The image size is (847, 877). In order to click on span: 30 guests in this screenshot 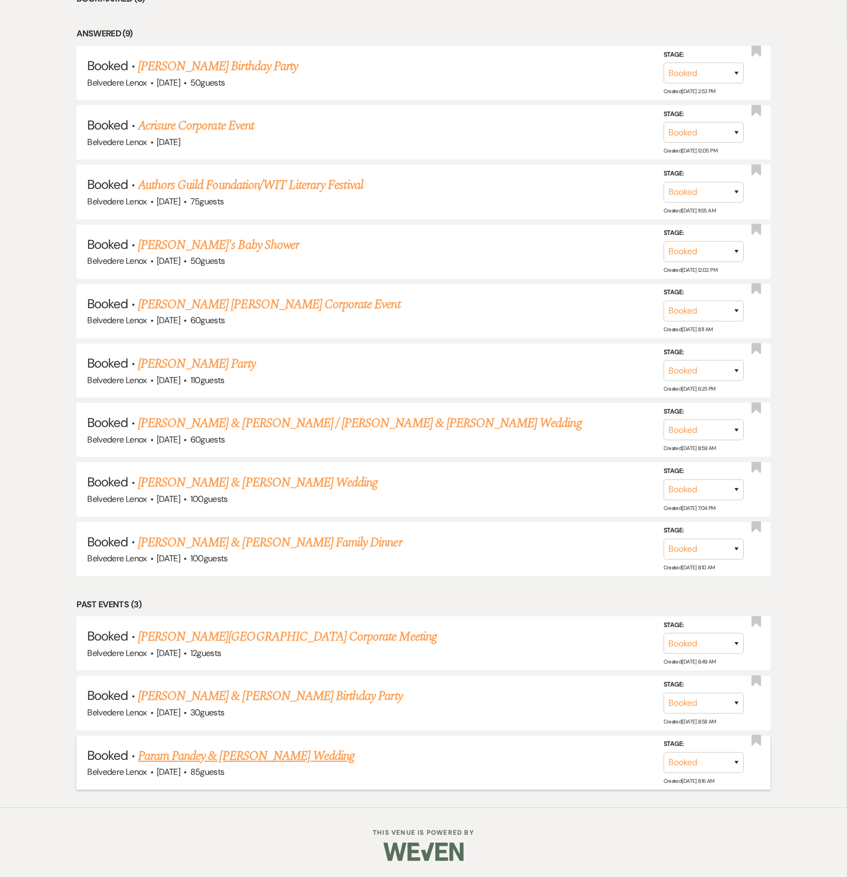, I will do `click(208, 712)`.